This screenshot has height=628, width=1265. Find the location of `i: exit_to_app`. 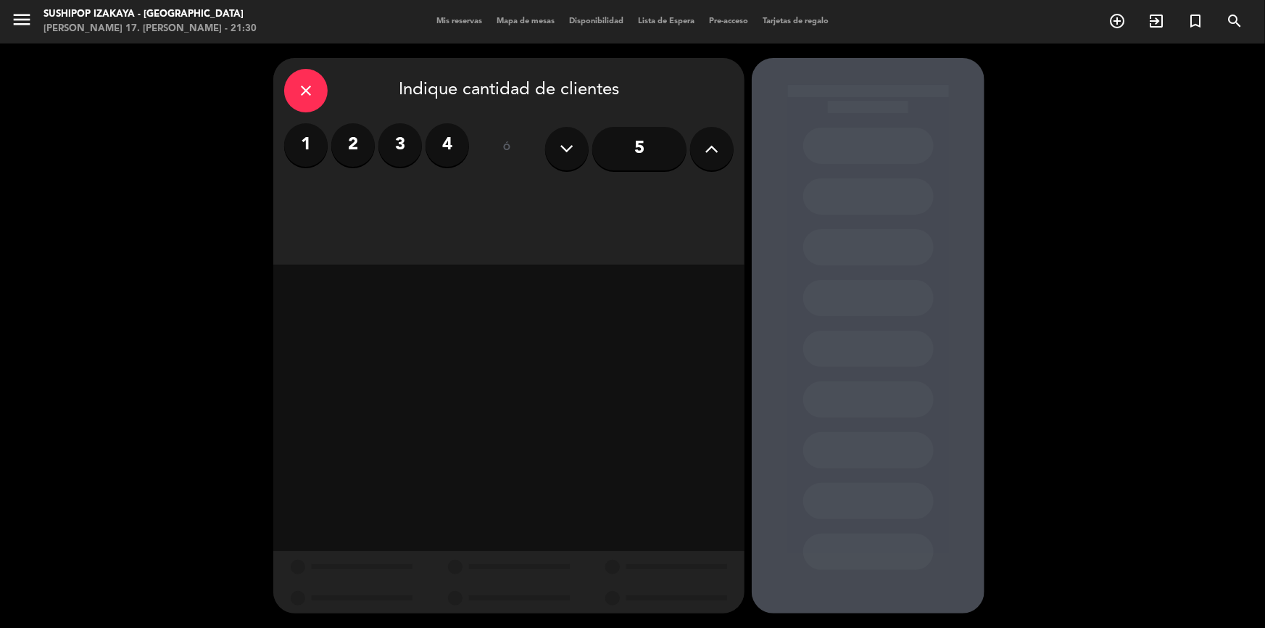

i: exit_to_app is located at coordinates (1156, 21).